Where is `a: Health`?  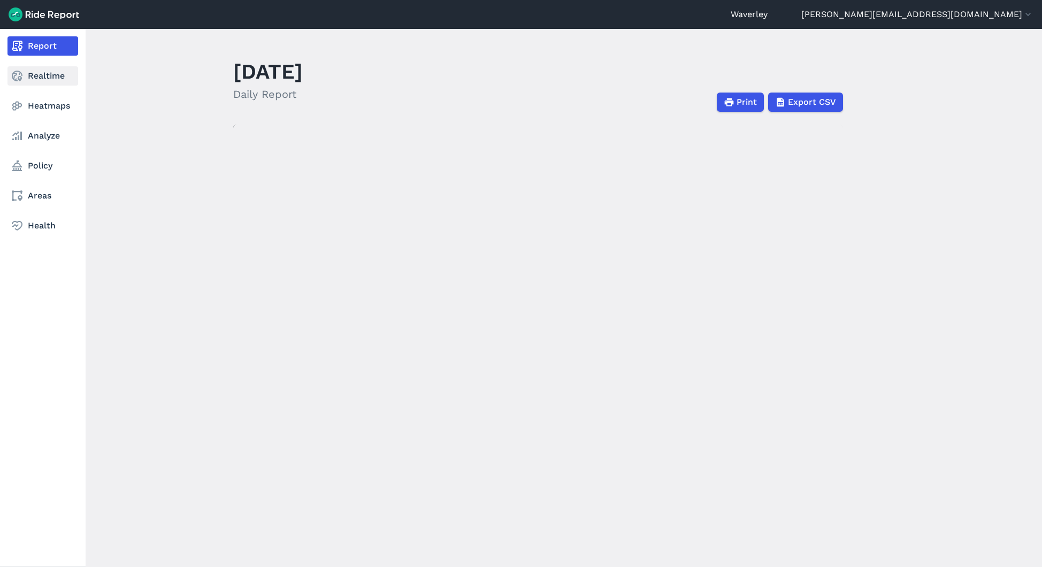 a: Health is located at coordinates (43, 226).